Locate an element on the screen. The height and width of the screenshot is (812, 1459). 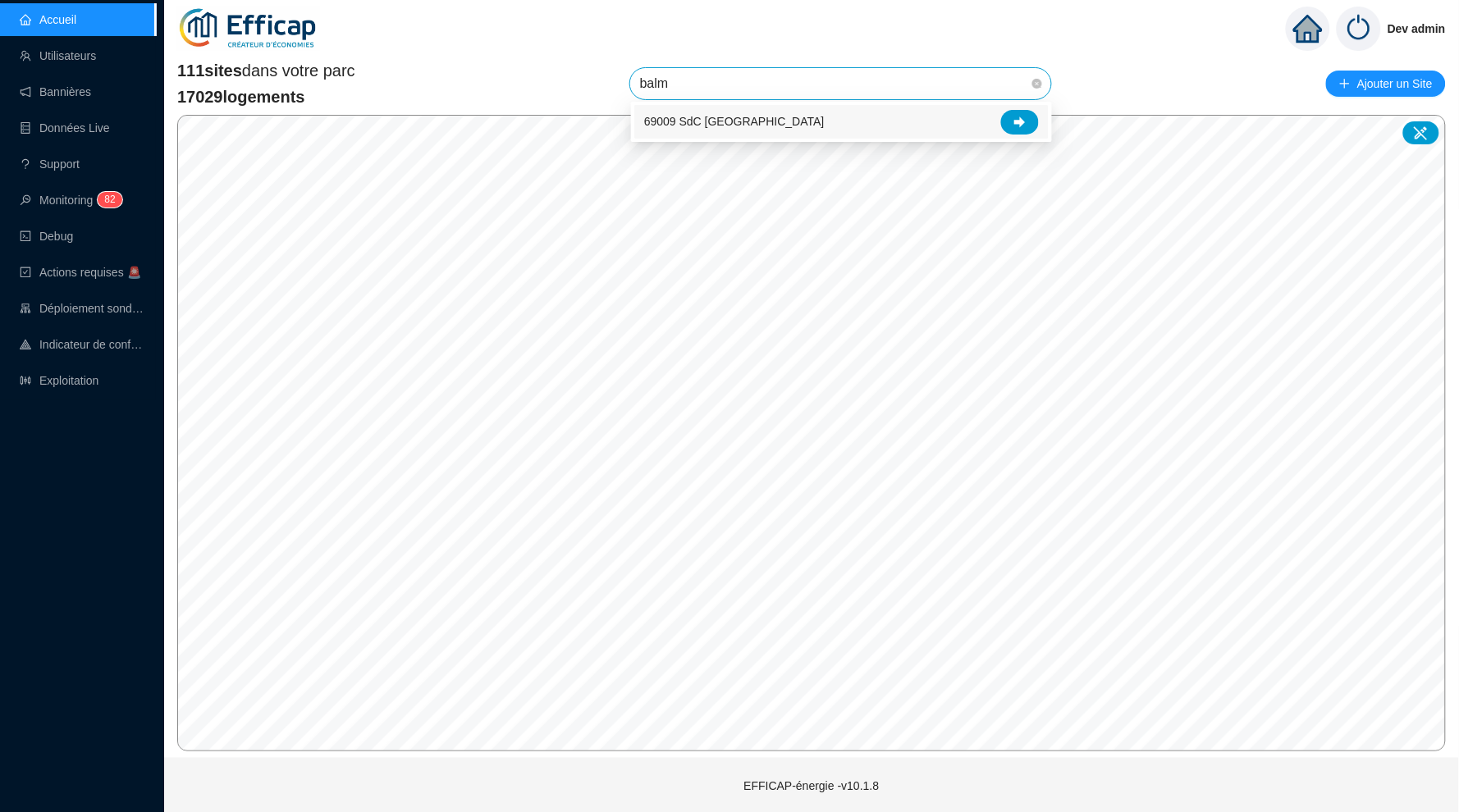
canvas: Map is located at coordinates (812, 433).